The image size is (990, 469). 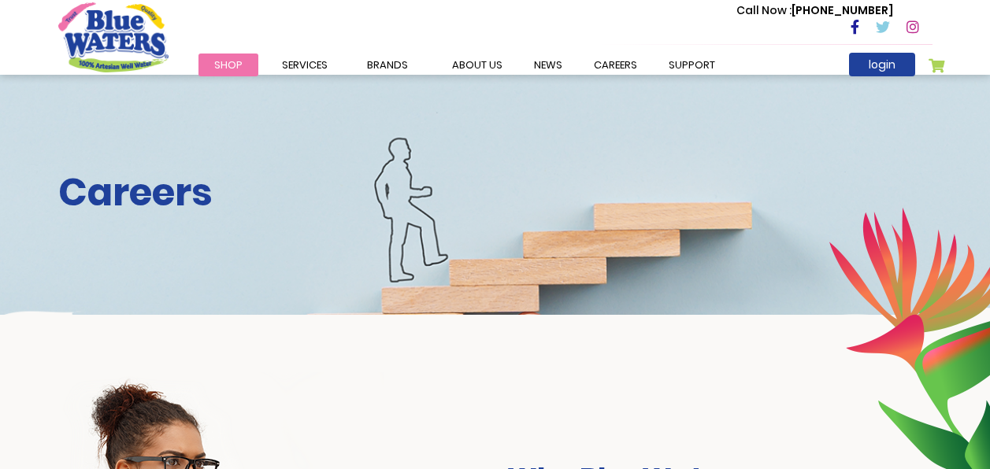 I want to click on span: Services, so click(x=305, y=65).